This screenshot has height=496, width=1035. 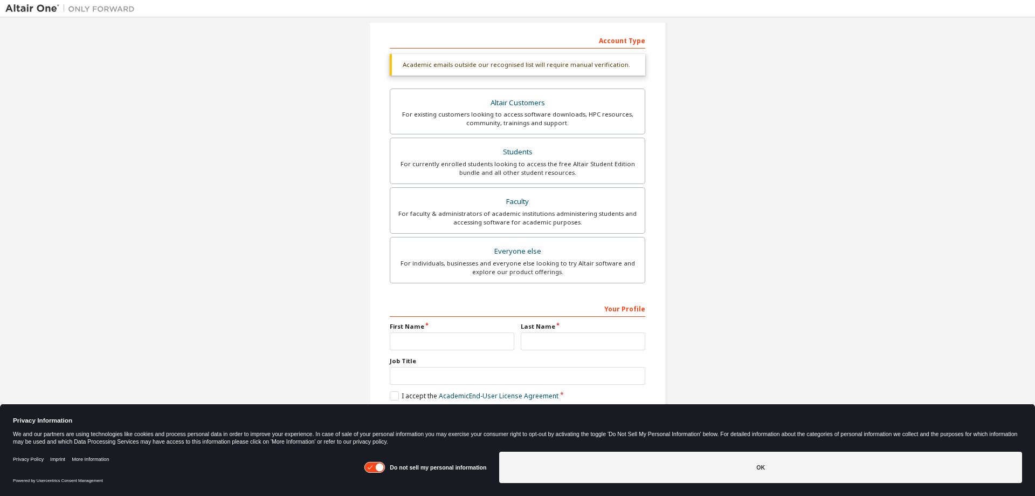 What do you see at coordinates (518, 119) in the screenshot?
I see `div: For existing customers looking to access software downloads, HPC resources, community, trainings ...` at bounding box center [518, 119].